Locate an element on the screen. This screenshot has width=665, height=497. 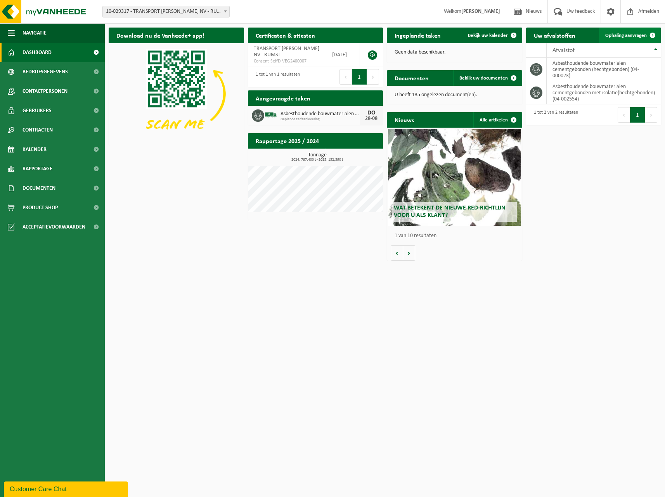
h2: Aangevraagde taken is located at coordinates (283, 98).